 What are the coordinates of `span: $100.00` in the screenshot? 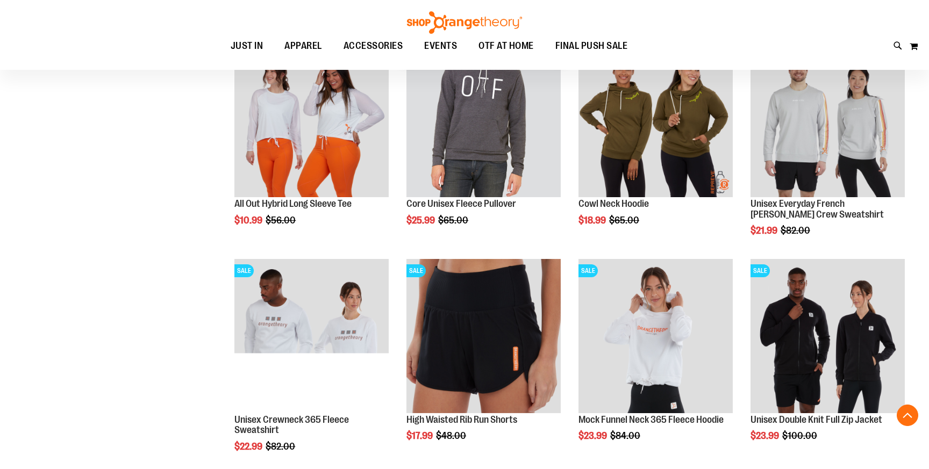 It's located at (801, 436).